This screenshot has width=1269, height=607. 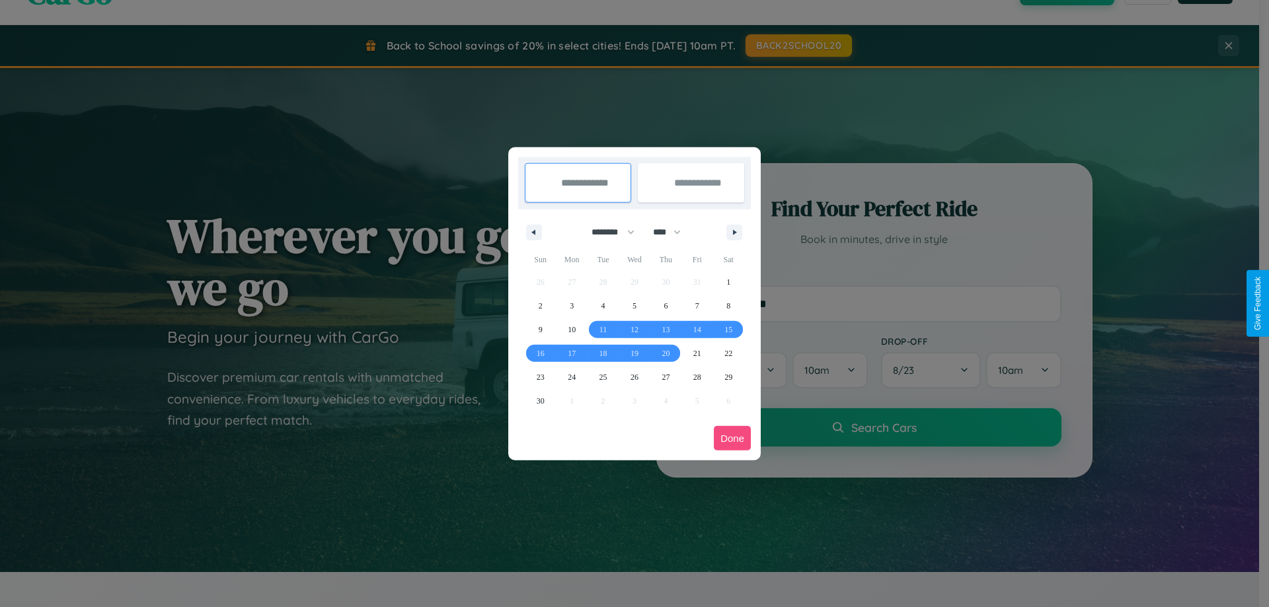 What do you see at coordinates (728, 282) in the screenshot?
I see `button: 1` at bounding box center [728, 282].